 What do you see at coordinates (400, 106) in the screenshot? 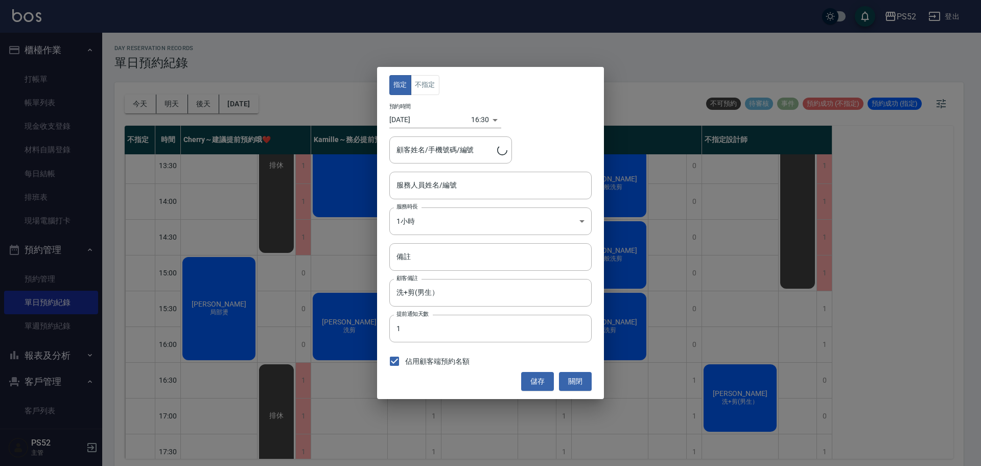
I see `label: 預約時間` at bounding box center [400, 106].